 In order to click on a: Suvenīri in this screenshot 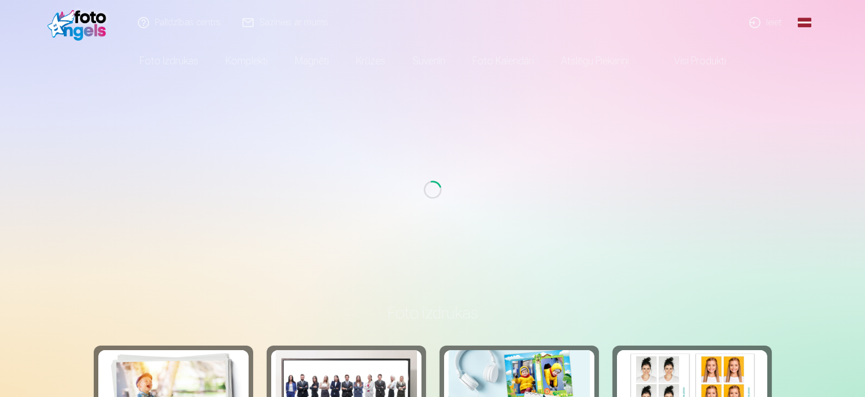, I will do `click(429, 61)`.